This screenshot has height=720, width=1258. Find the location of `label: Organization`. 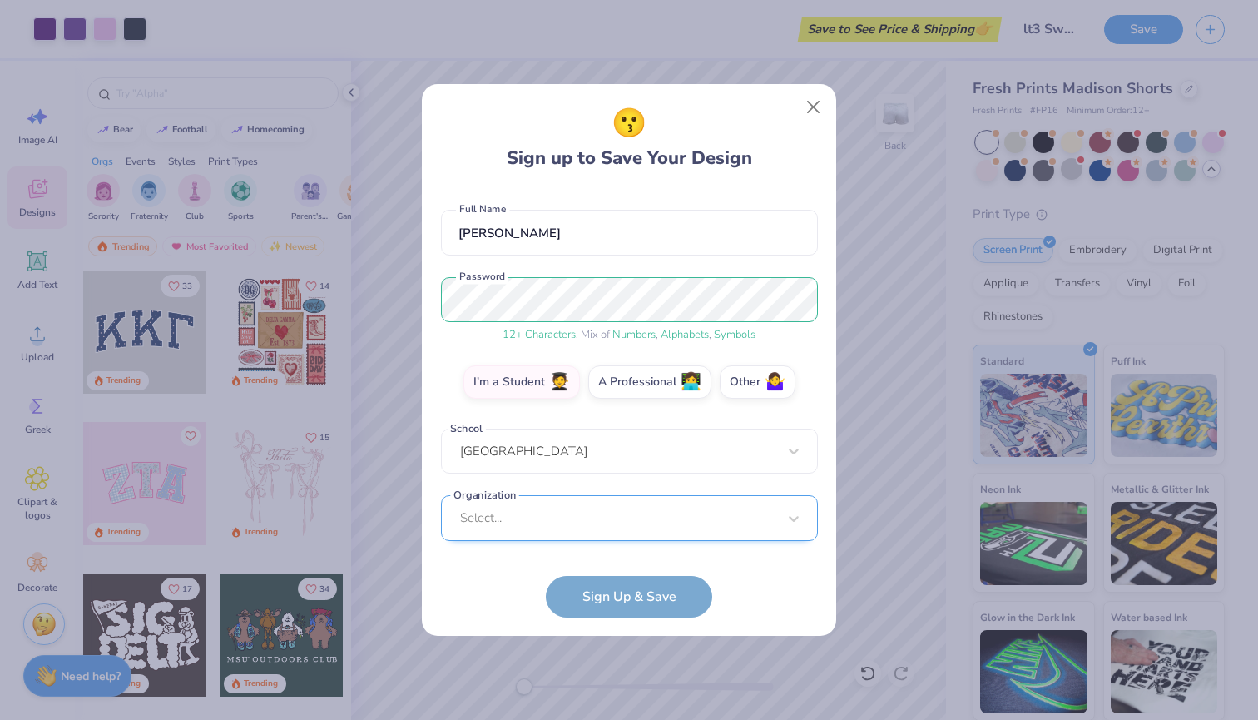

label: Organization is located at coordinates (484, 495).